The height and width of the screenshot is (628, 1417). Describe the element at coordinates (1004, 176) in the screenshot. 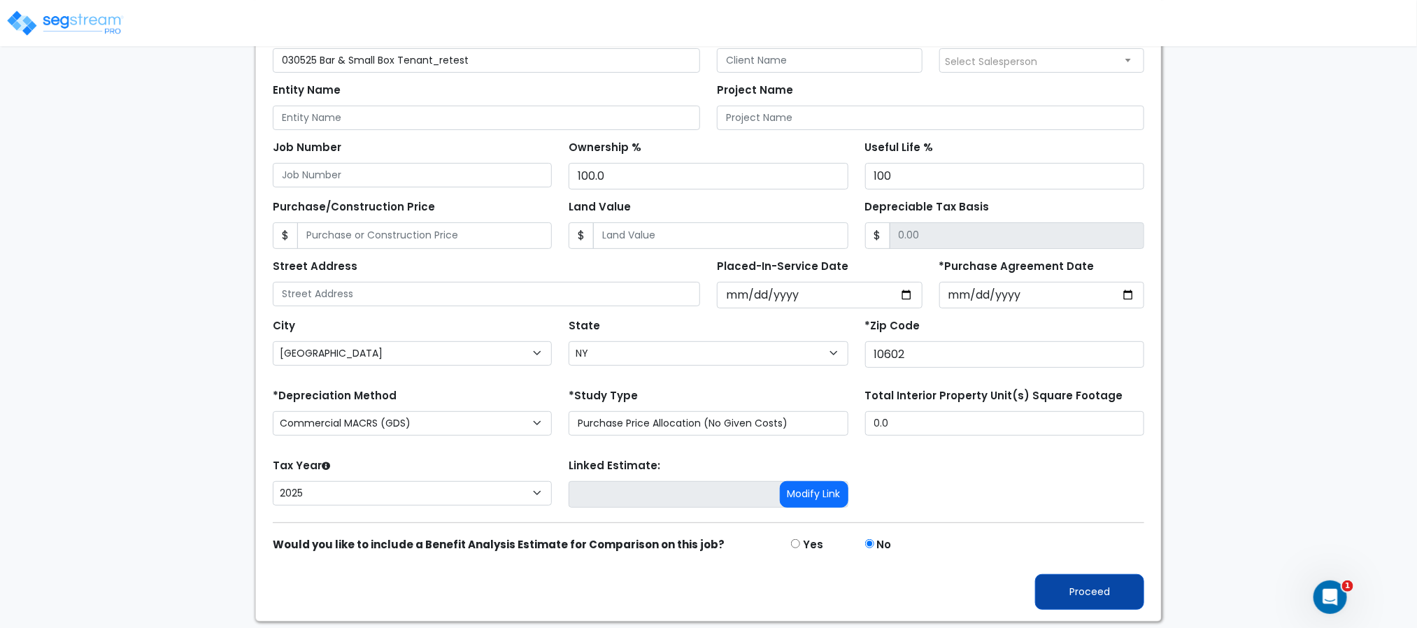

I see `input: Useful Life %` at that location.